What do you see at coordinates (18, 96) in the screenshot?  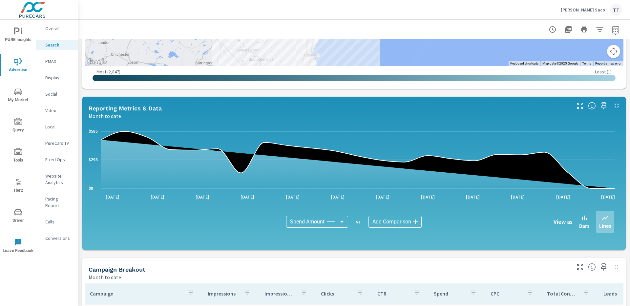 I see `span: My Market` at bounding box center [18, 96].